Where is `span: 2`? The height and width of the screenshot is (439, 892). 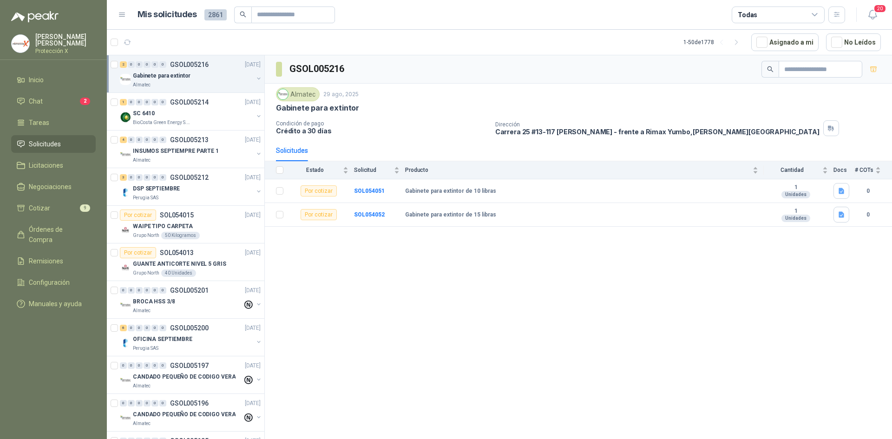
span: 2 is located at coordinates (85, 101).